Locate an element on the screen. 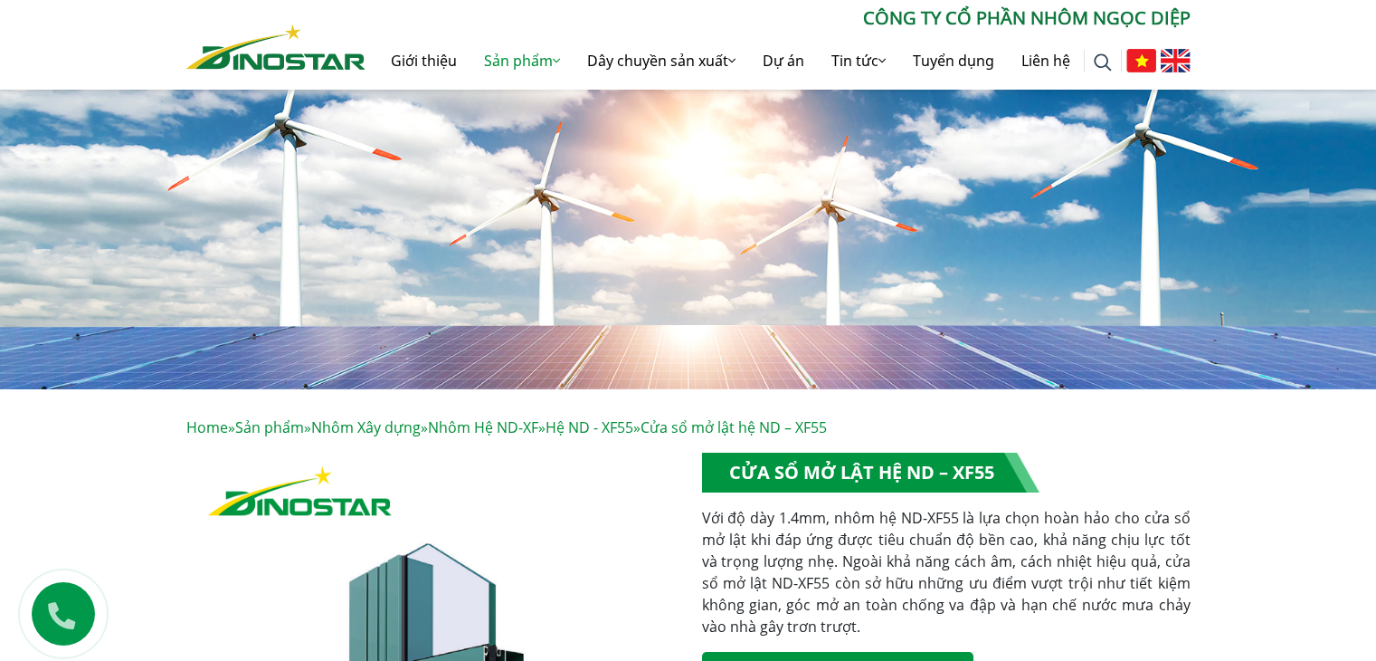 The image size is (1376, 661). a: Nhôm Hệ ND-XF is located at coordinates (483, 427).